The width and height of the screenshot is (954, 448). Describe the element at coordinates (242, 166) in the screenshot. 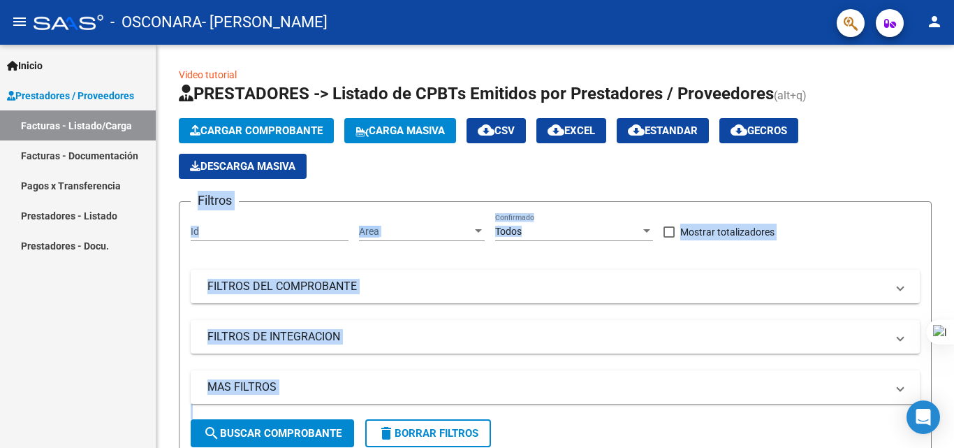

I see `app-download-masive: Descarga masiva de comprobantes (adjuntos)` at that location.